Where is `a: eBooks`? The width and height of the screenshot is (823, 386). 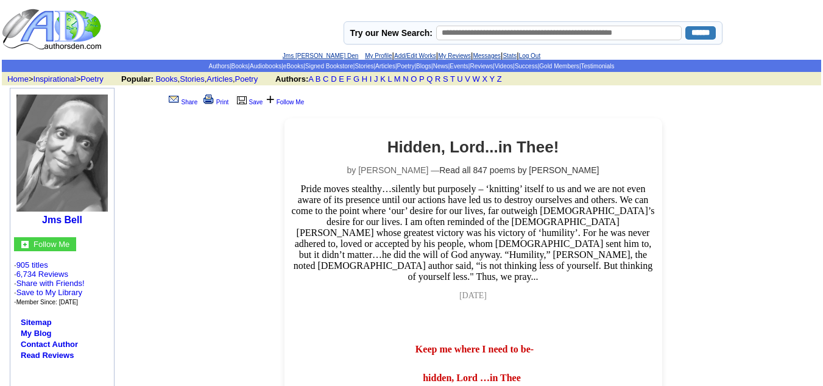
a: eBooks is located at coordinates (293, 66).